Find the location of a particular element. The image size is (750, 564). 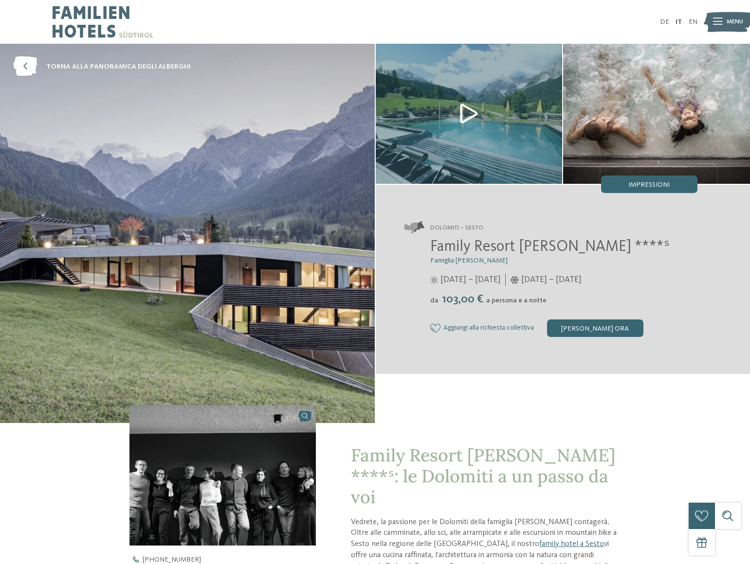

i: Orari d'apertura estate is located at coordinates (434, 280).